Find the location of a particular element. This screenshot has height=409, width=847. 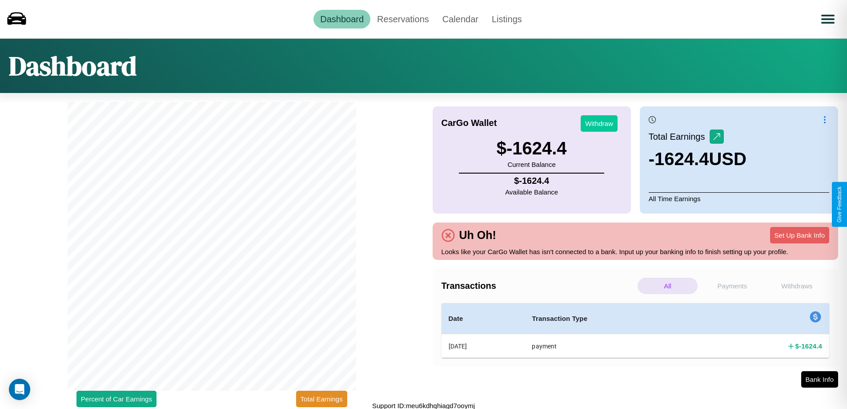

p: All Time Earnings is located at coordinates (739, 198).